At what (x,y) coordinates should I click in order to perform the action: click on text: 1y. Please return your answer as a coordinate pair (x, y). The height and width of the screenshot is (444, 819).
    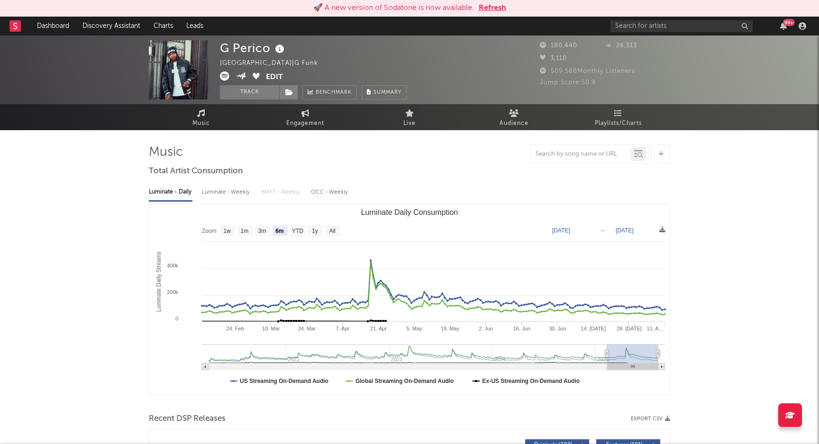
    Looking at the image, I should click on (315, 231).